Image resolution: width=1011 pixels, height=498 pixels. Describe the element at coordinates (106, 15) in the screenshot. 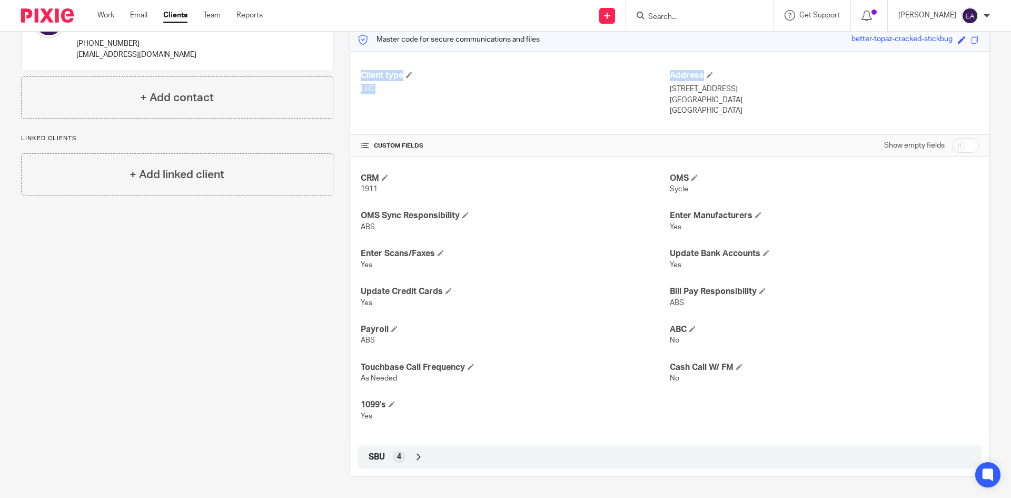

I see `a: Work` at that location.